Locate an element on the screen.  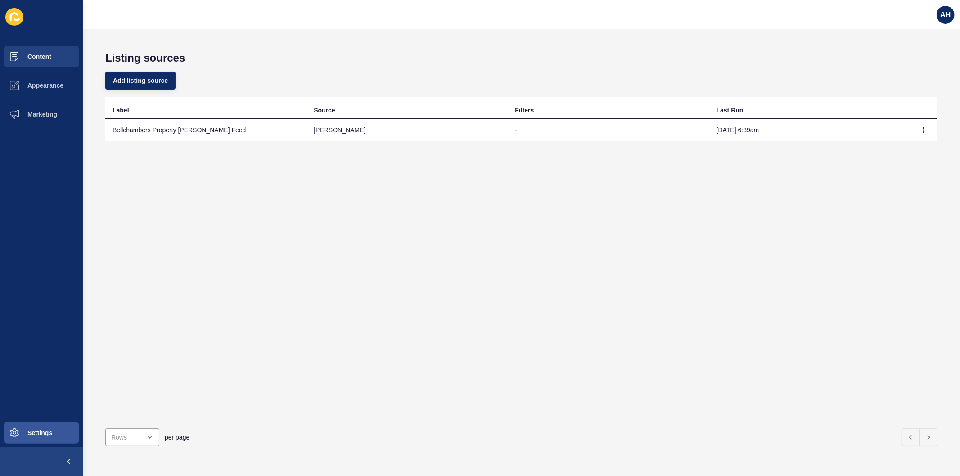
h1: Listing sources is located at coordinates (521, 58).